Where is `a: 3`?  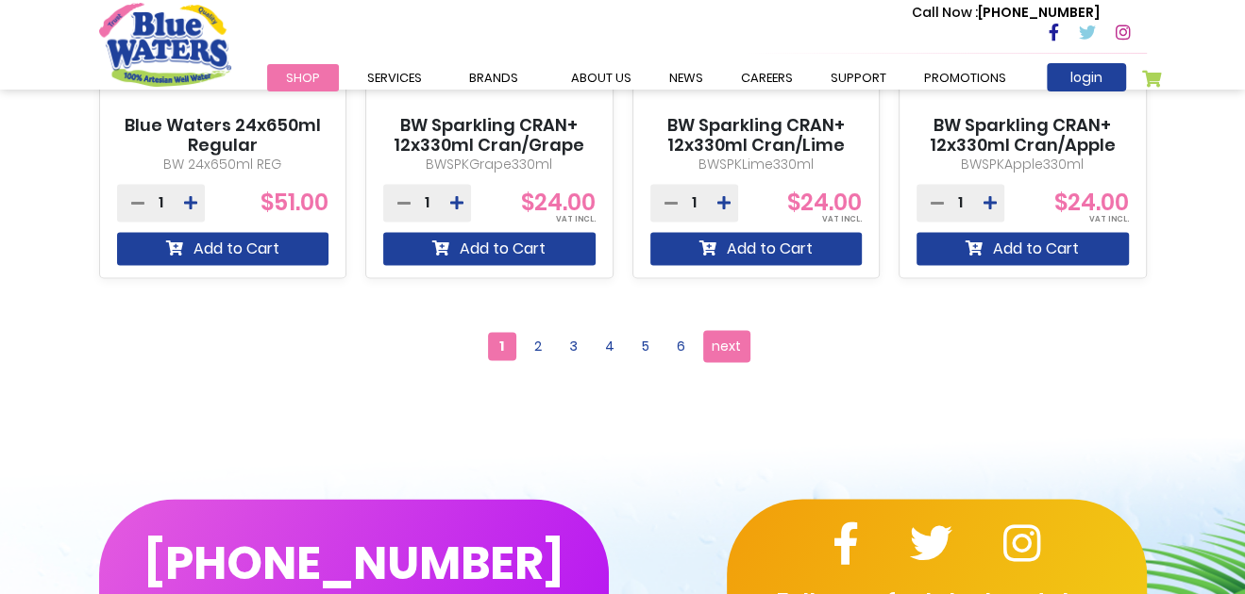 a: 3 is located at coordinates (574, 346).